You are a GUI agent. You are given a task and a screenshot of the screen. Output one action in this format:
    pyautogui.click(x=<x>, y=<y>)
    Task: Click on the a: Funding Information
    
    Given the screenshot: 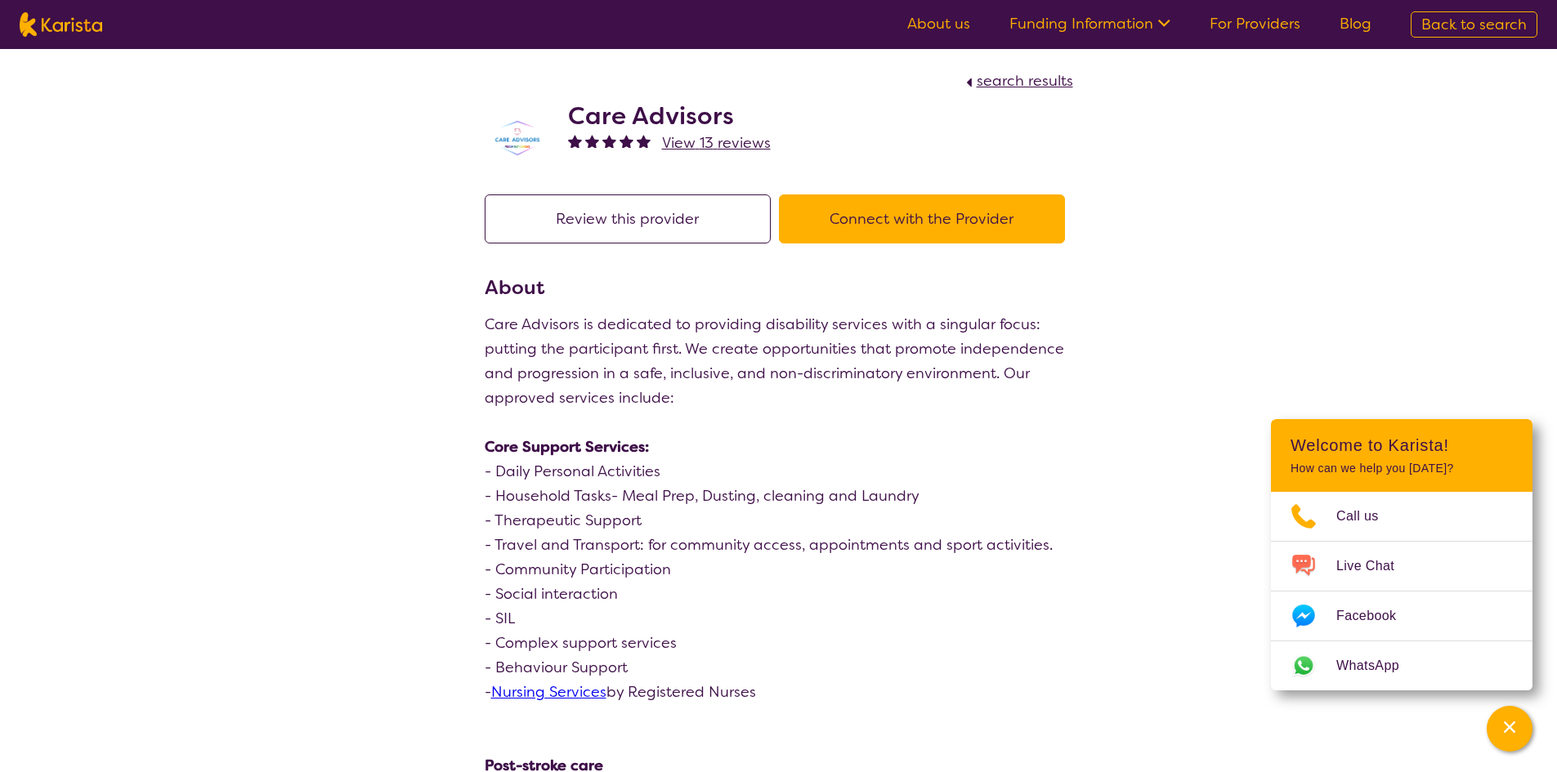 What is the action you would take?
    pyautogui.click(x=1089, y=24)
    